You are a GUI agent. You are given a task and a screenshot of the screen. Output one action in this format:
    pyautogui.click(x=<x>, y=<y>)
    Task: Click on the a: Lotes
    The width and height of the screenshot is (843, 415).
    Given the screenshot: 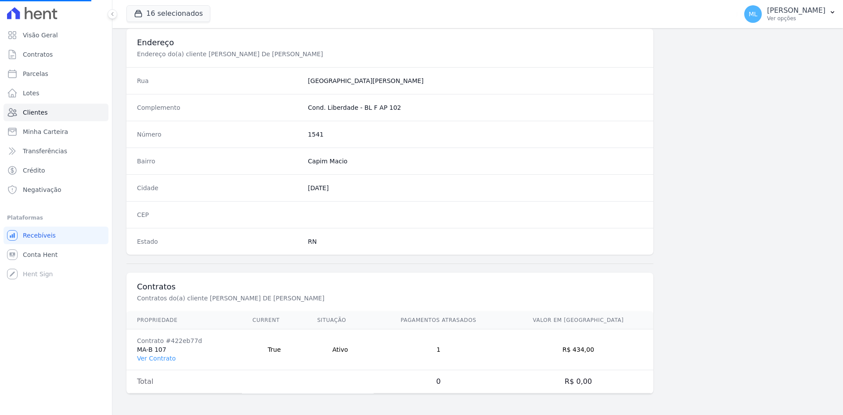 What is the action you would take?
    pyautogui.click(x=56, y=93)
    